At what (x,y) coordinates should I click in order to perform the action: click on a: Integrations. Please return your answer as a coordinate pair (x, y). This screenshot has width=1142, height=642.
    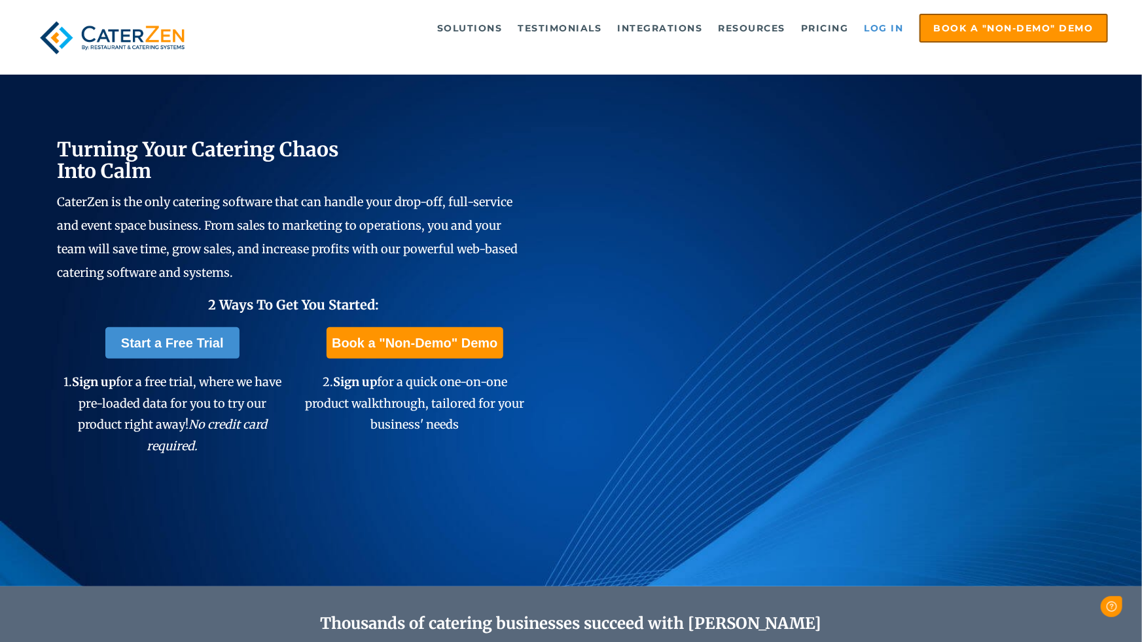
    Looking at the image, I should click on (661, 28).